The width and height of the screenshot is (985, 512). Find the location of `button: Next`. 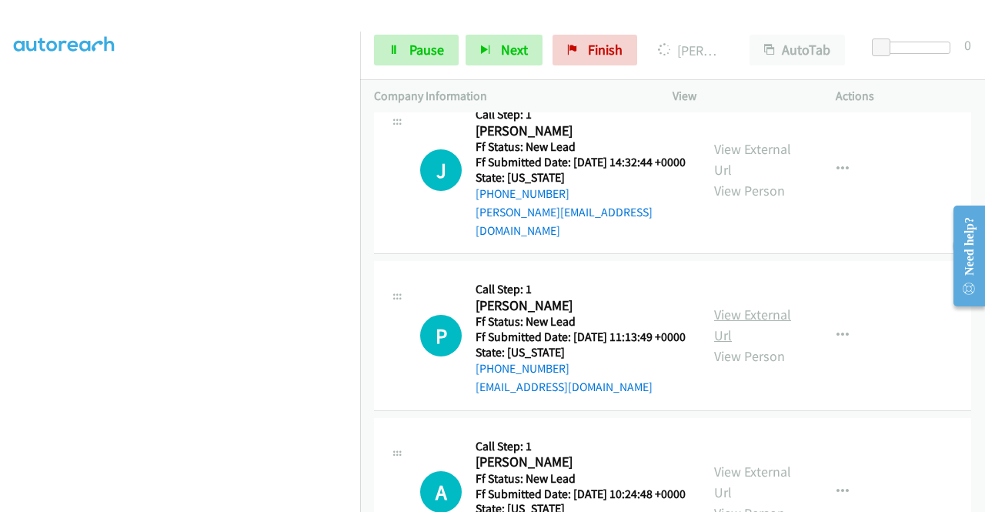

button: Next is located at coordinates (504, 50).